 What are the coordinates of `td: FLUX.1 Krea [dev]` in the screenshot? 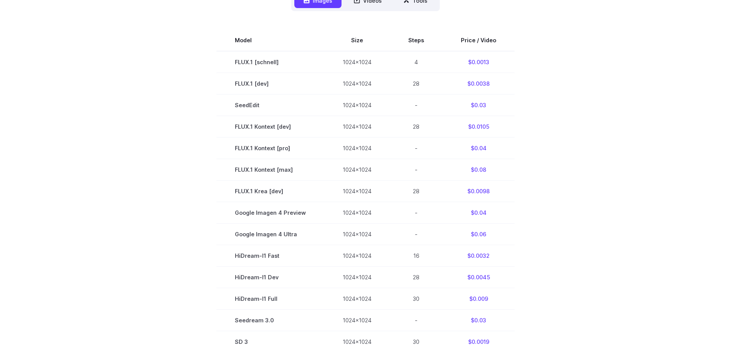 It's located at (270, 191).